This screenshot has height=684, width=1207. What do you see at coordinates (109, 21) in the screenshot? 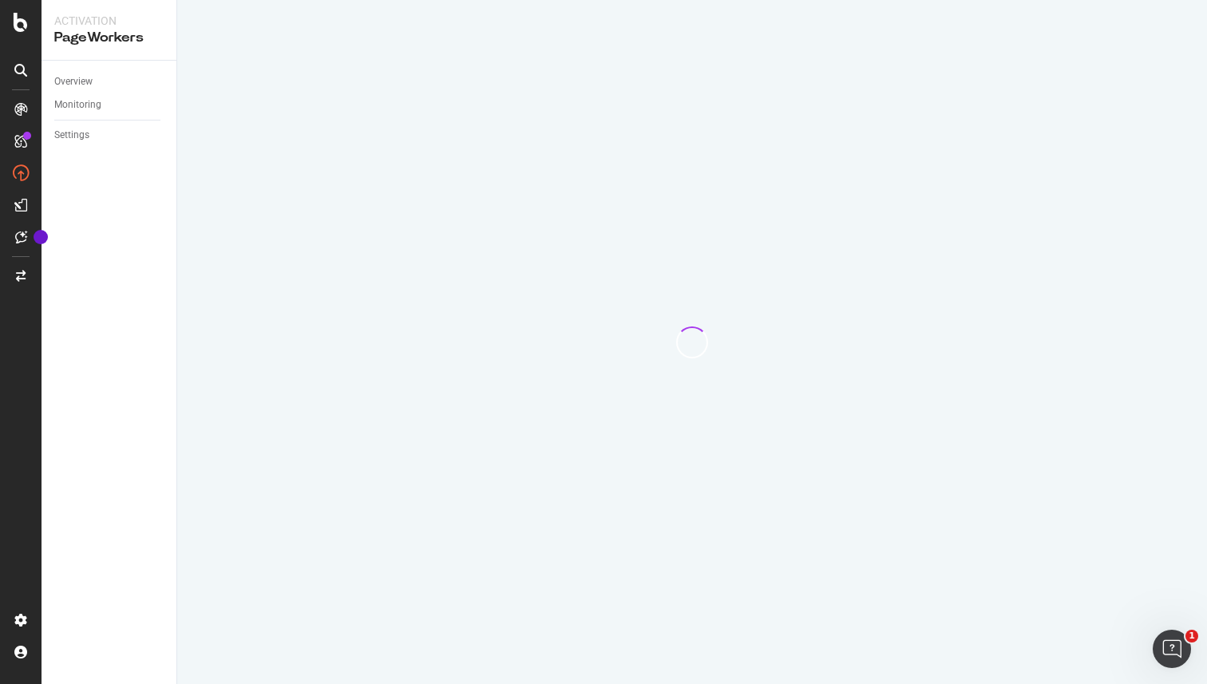
I see `div: Activation` at bounding box center [109, 21].